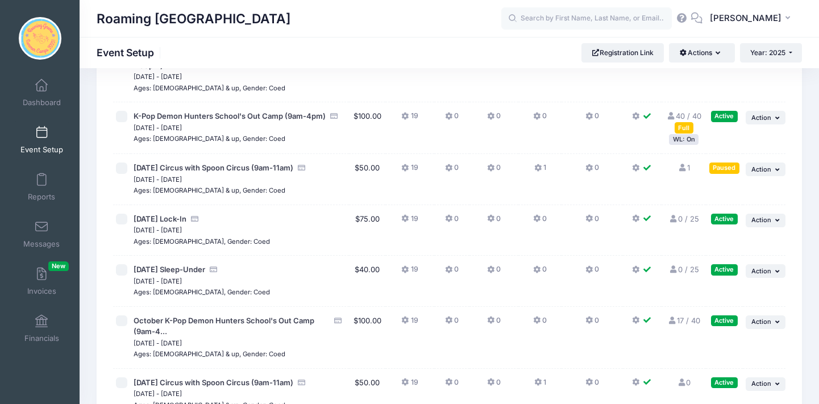 This screenshot has height=404, width=819. Describe the element at coordinates (42, 197) in the screenshot. I see `span: Reports` at that location.